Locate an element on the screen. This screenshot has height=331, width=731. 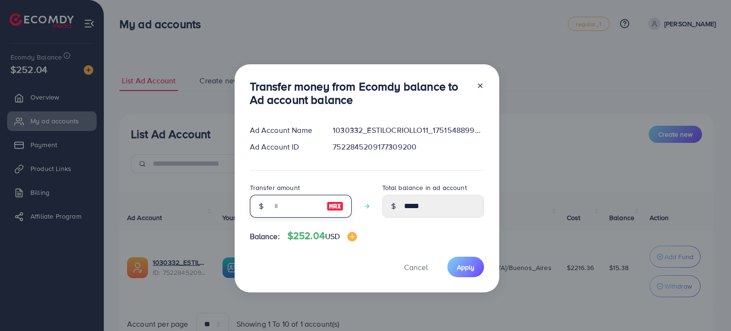
span: Cancel is located at coordinates (416, 267).